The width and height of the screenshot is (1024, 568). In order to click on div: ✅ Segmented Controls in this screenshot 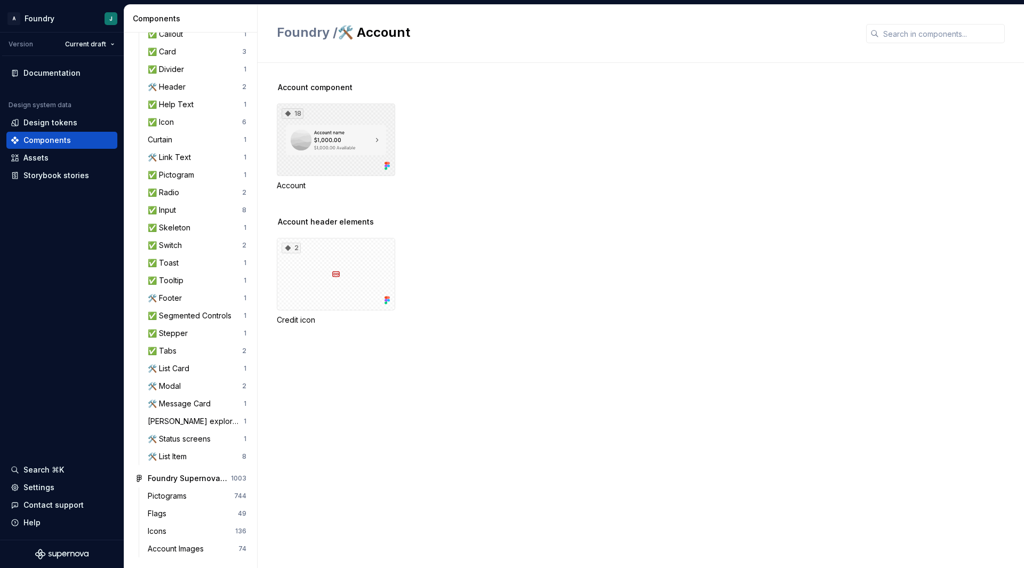, I will do `click(191, 316)`.